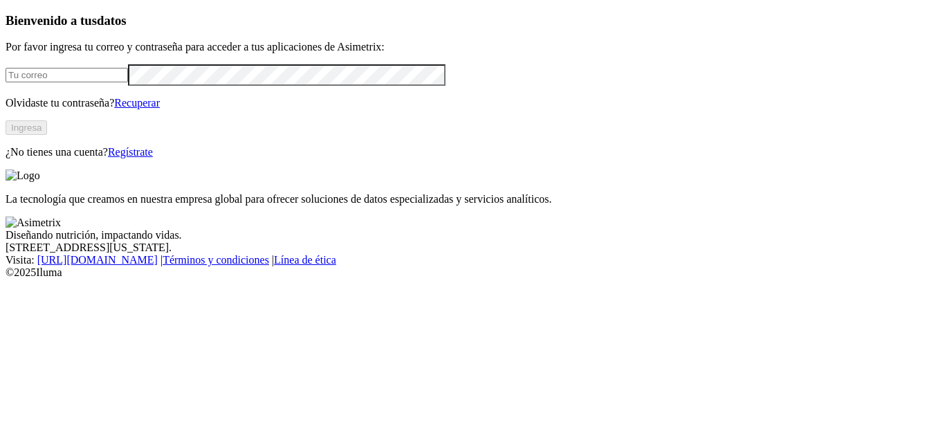  What do you see at coordinates (23, 176) in the screenshot?
I see `img: Logo` at bounding box center [23, 176].